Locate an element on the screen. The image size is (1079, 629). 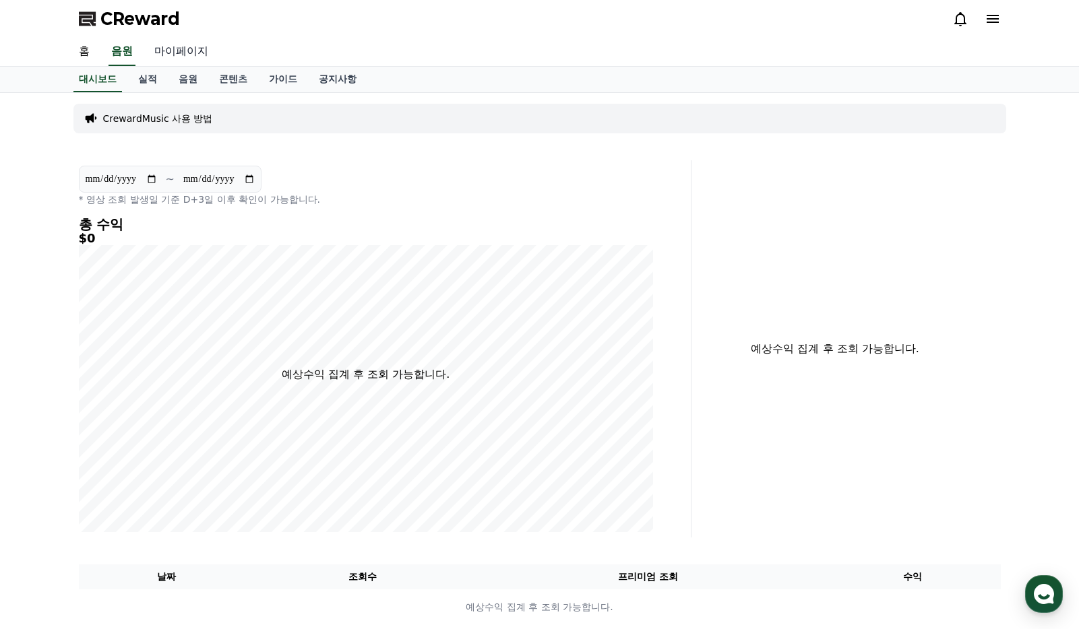
span: CReward is located at coordinates (140, 19).